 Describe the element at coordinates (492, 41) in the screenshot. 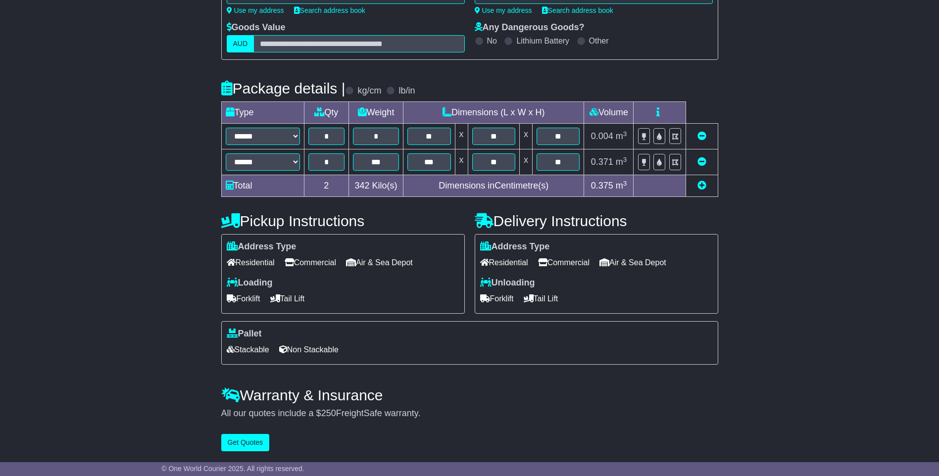

I see `label: No` at that location.